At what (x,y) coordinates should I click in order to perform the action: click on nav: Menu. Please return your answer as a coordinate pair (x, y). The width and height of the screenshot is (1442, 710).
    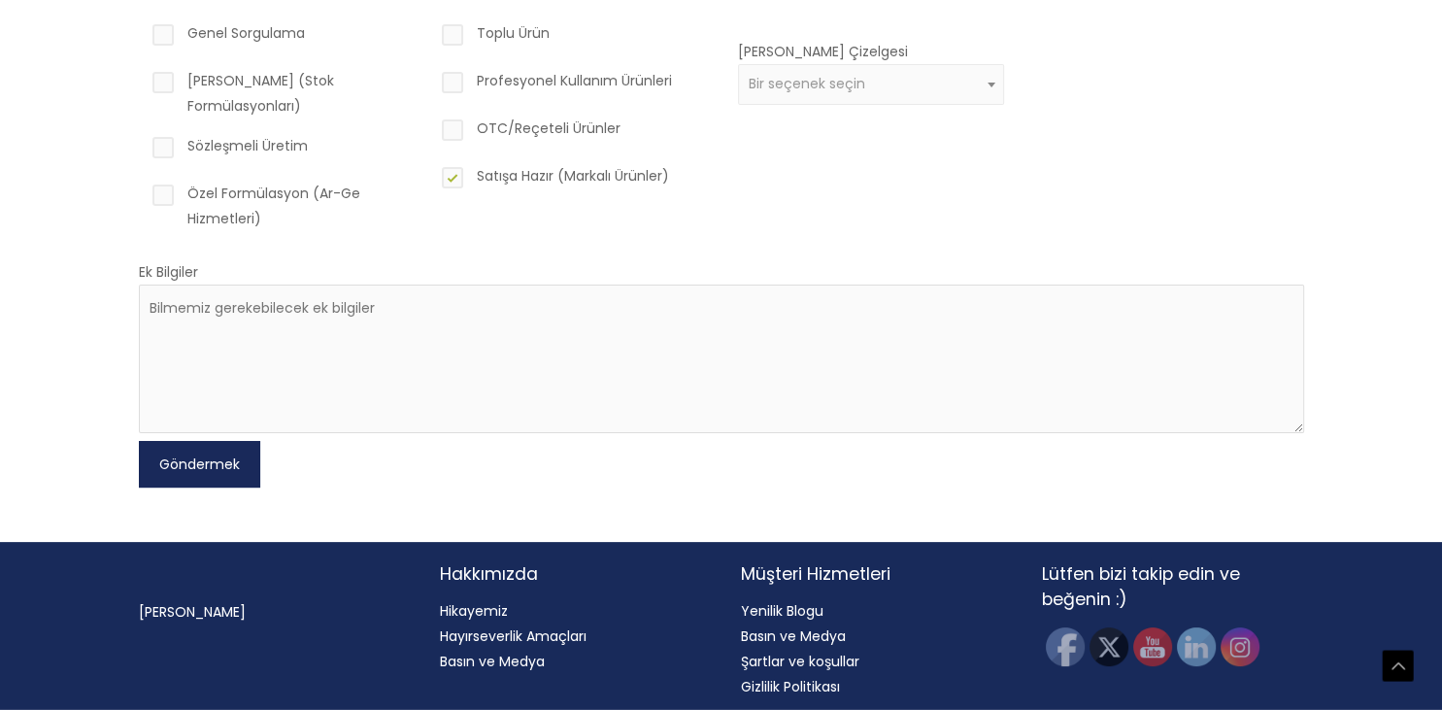
    Looking at the image, I should click on (270, 612).